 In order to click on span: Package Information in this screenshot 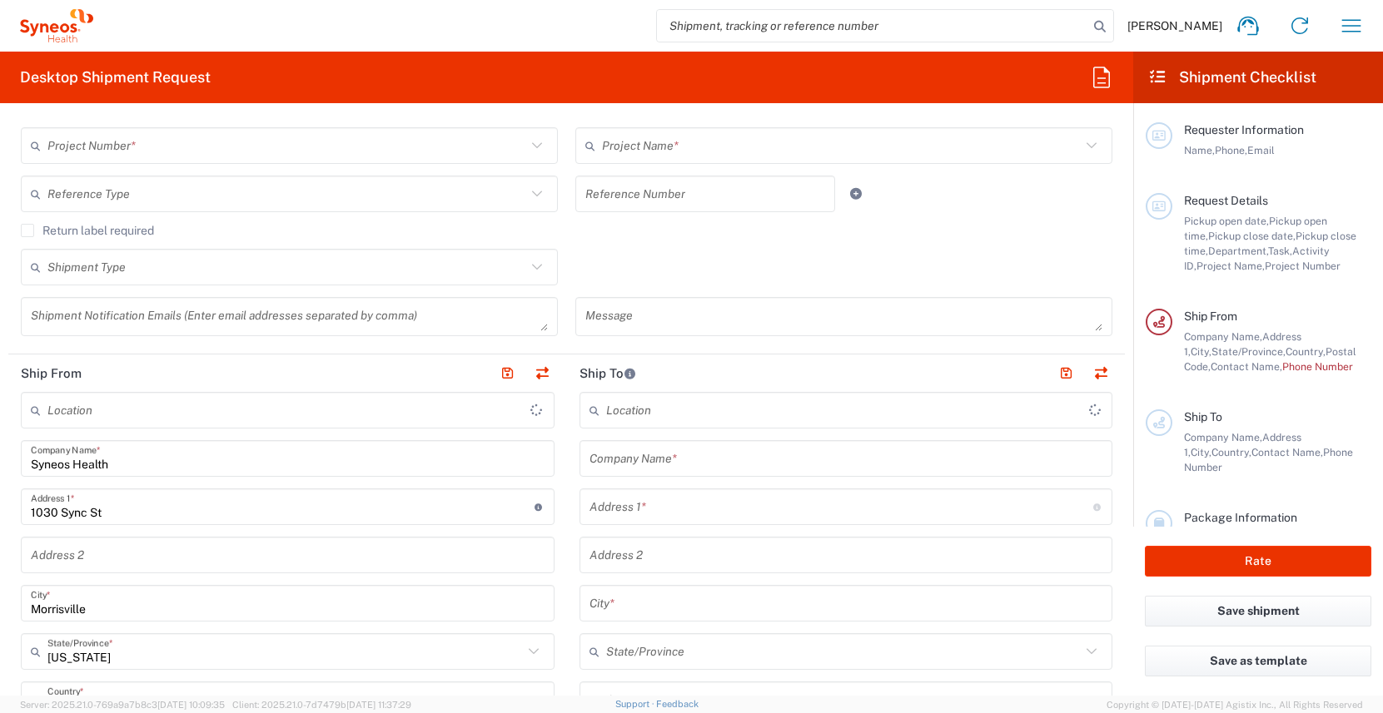, I will do `click(1240, 518)`.